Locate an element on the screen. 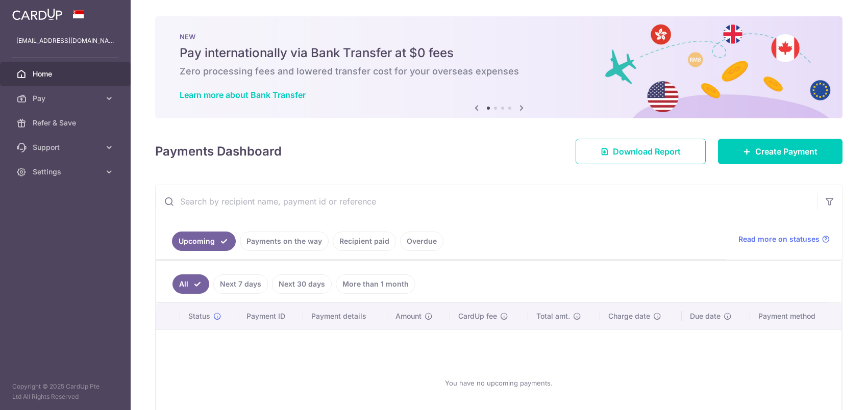 The height and width of the screenshot is (410, 867). a: Recipient paid is located at coordinates (364, 241).